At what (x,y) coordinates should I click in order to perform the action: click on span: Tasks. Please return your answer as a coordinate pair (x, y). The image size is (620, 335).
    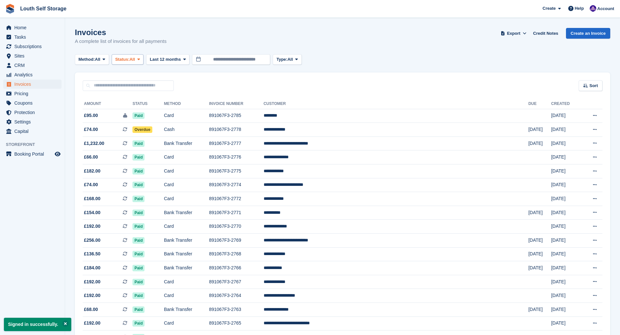
    Looking at the image, I should click on (34, 37).